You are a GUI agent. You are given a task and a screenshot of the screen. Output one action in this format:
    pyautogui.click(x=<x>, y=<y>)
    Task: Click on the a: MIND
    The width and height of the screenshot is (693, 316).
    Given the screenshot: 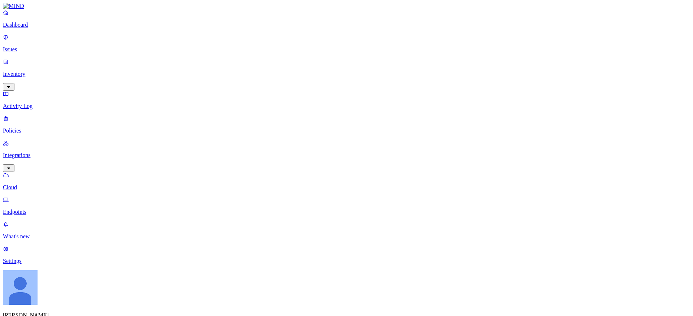 What is the action you would take?
    pyautogui.click(x=347, y=6)
    